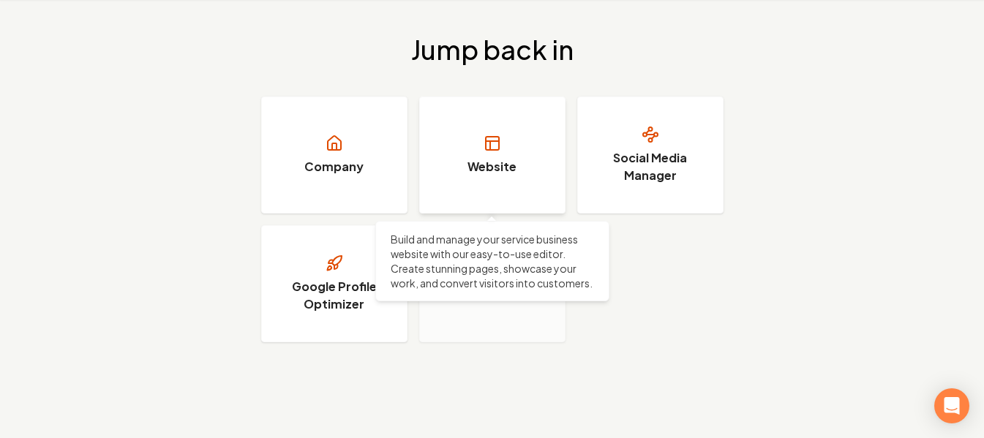 This screenshot has width=984, height=438. Describe the element at coordinates (493, 50) in the screenshot. I see `h2: Jump back in` at that location.